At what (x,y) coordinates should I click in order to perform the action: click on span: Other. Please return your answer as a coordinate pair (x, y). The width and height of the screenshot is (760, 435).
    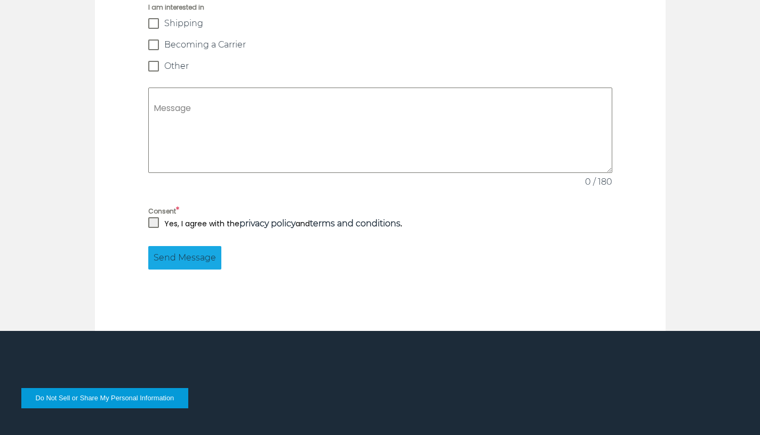
    Looking at the image, I should click on (176, 66).